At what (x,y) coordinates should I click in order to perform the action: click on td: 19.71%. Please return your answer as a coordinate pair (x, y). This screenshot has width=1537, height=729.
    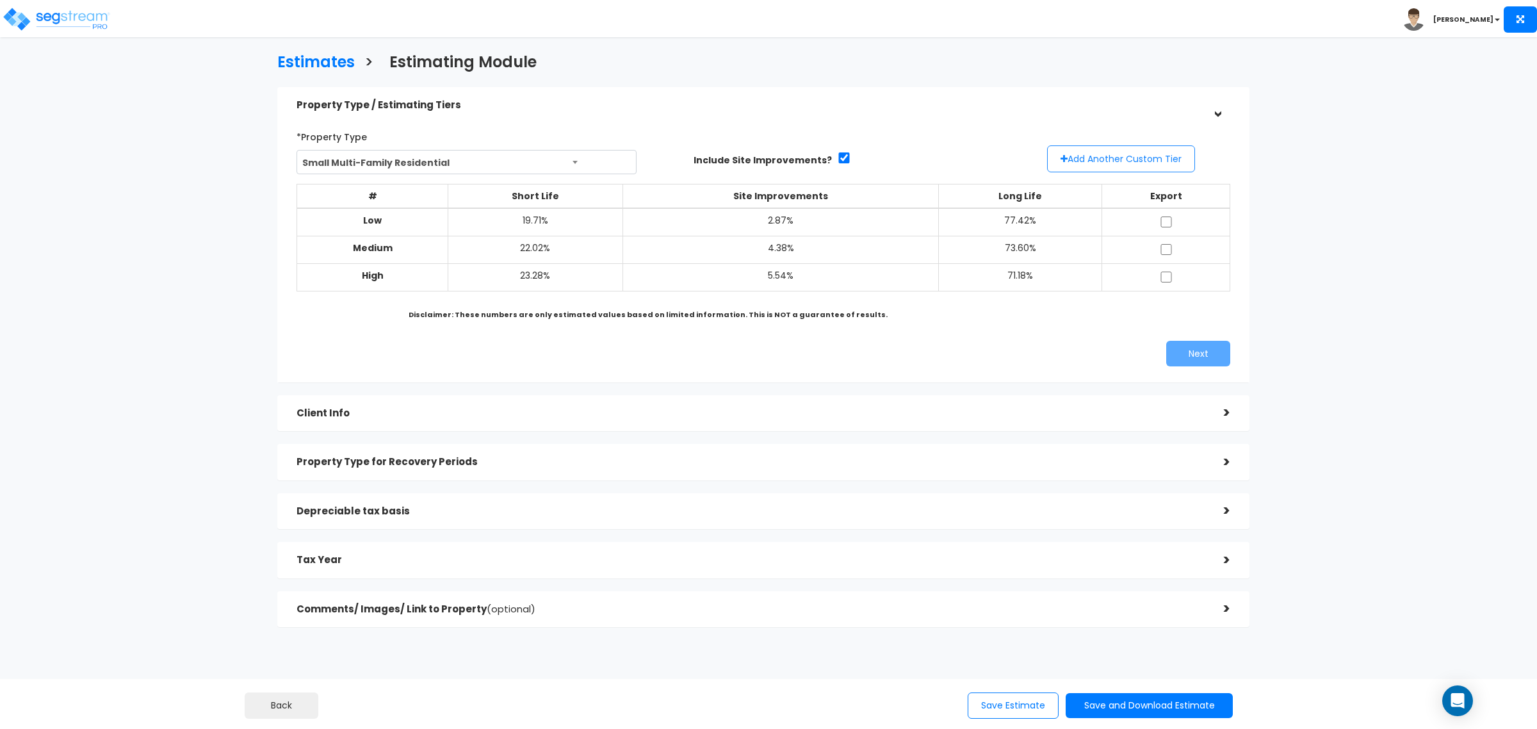
    Looking at the image, I should click on (536, 222).